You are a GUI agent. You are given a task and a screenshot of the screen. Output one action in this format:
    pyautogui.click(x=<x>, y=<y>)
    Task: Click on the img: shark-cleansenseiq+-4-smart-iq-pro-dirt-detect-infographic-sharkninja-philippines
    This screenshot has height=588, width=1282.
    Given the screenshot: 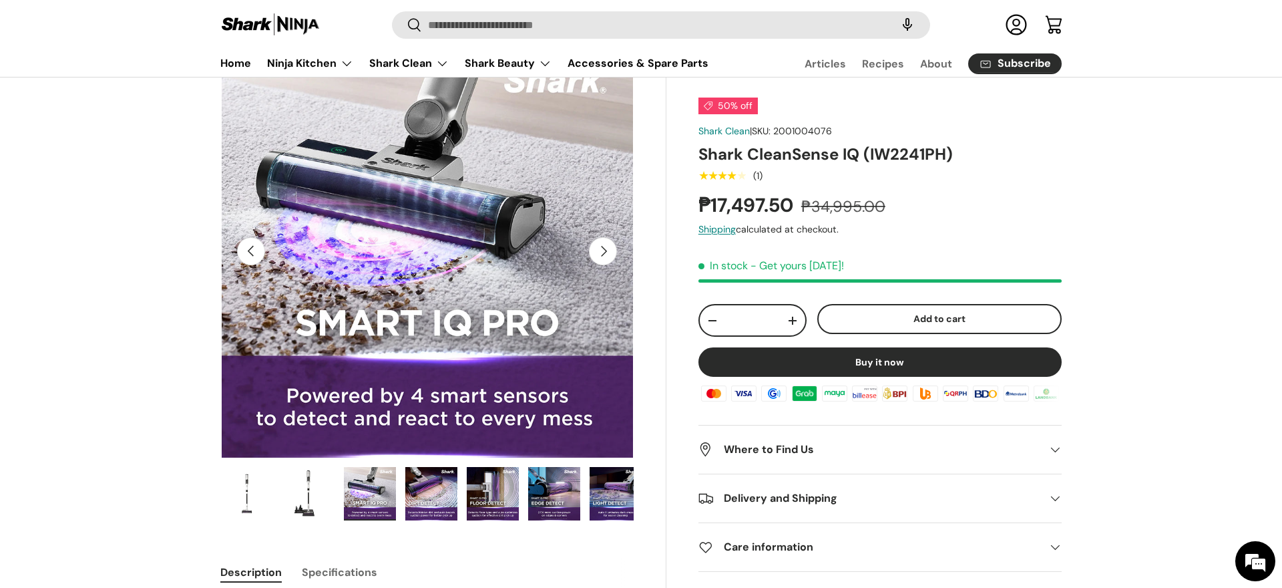 What is the action you would take?
    pyautogui.click(x=431, y=493)
    